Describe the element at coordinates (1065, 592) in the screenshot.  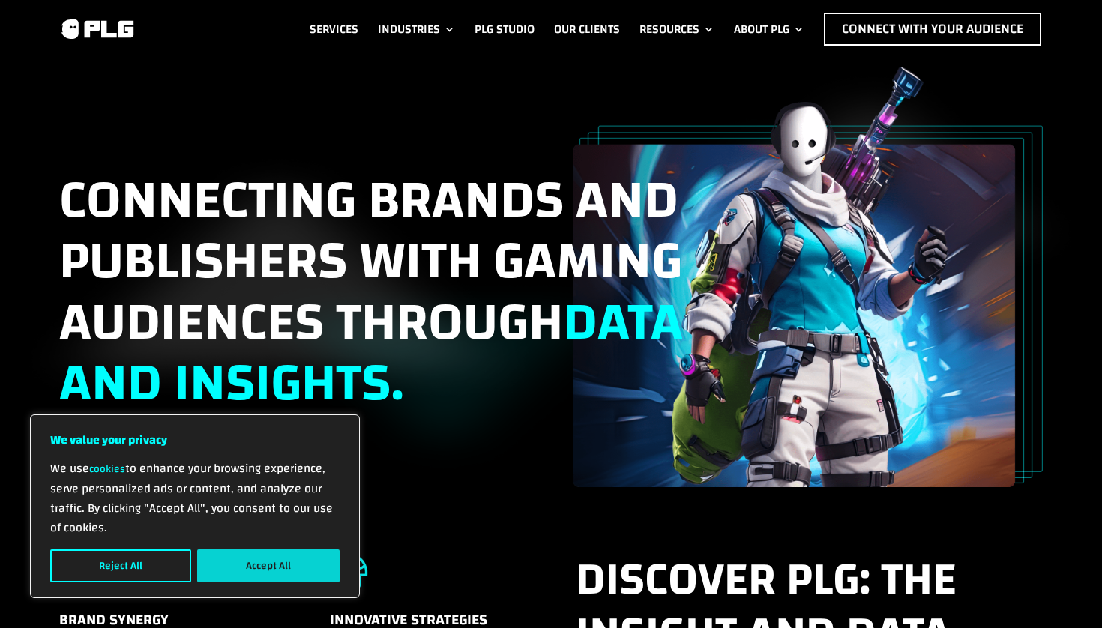
I see `div: Виджет чата` at that location.